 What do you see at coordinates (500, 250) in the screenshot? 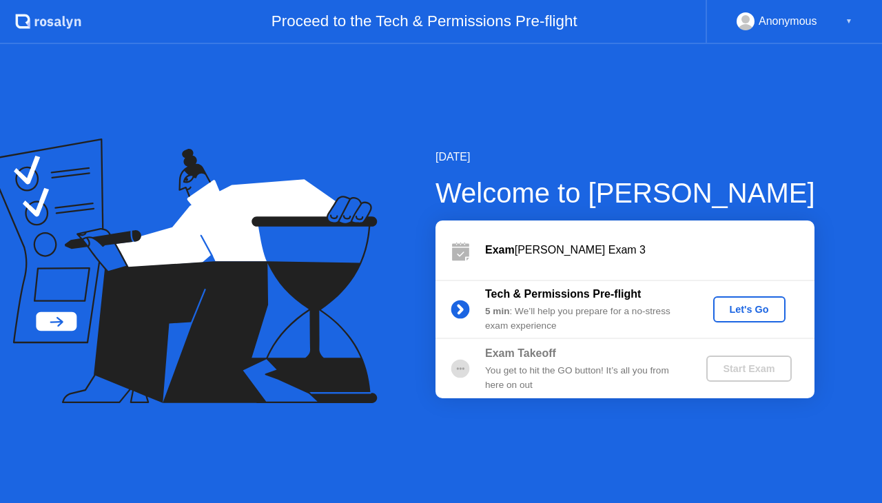
I see `b: Exam` at bounding box center [500, 250].